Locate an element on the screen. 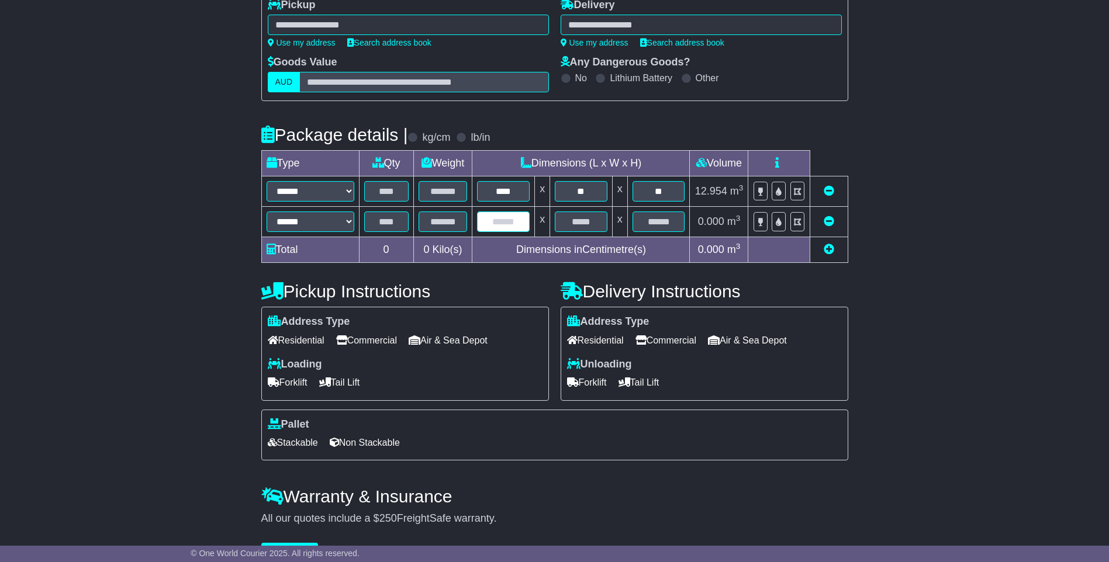 Image resolution: width=1109 pixels, height=562 pixels. span: Stackable is located at coordinates (293, 443).